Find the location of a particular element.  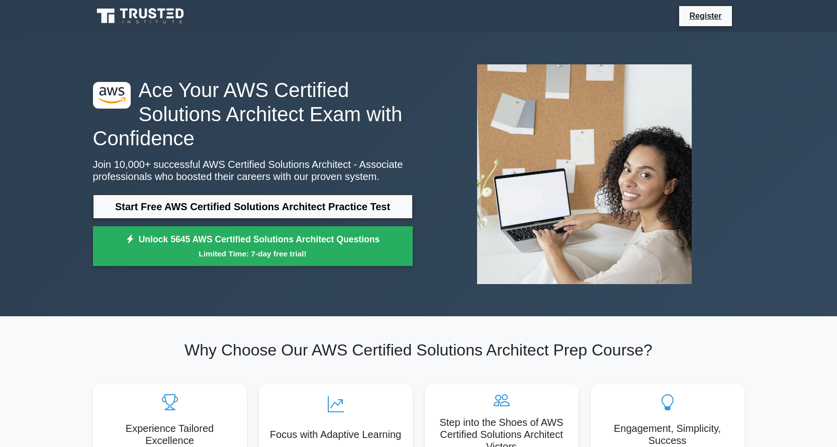

h2: Why Choose Our AWS Certified Solutions Architect Prep Course? is located at coordinates (419, 350).